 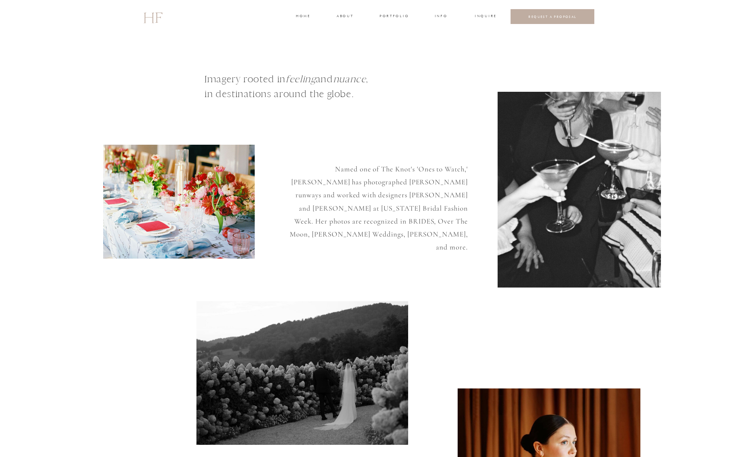 What do you see at coordinates (153, 17) in the screenshot?
I see `h2: HF` at bounding box center [153, 17].